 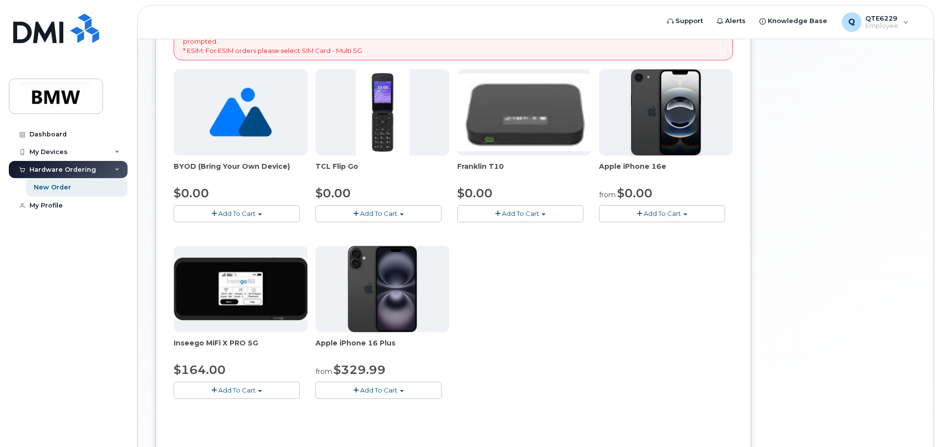 What do you see at coordinates (524, 171) in the screenshot?
I see `div: Franklin T10` at bounding box center [524, 171].